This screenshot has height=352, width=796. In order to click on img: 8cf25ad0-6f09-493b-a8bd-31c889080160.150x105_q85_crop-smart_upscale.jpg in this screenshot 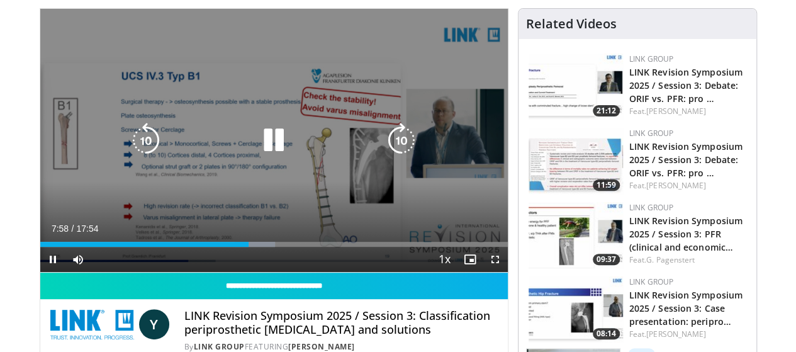, I will do `click(576, 235)`.